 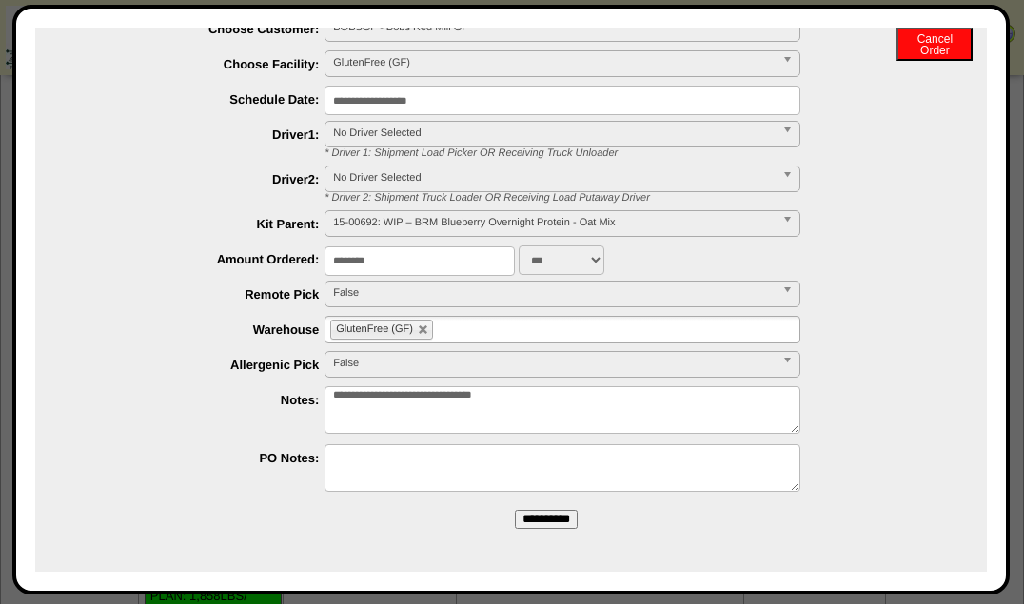 I want to click on label: Driver1:, so click(x=199, y=134).